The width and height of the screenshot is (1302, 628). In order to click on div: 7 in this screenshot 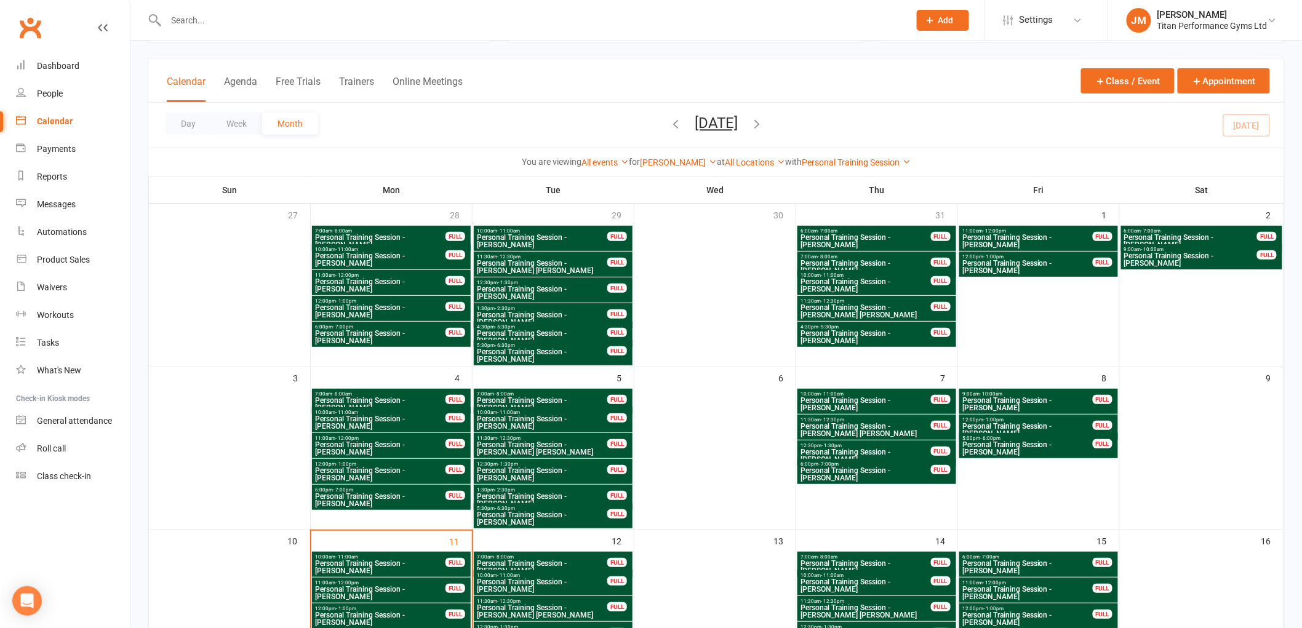, I will do `click(949, 377)`.